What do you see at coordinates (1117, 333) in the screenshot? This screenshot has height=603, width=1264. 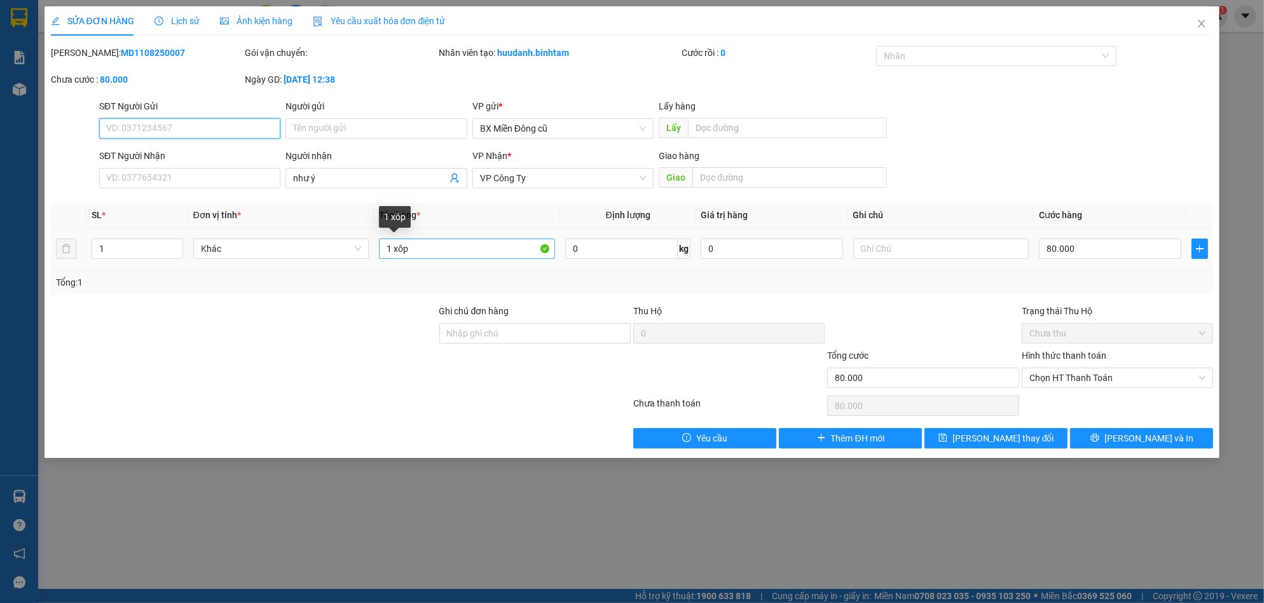 I see `span: Chưa thu` at bounding box center [1117, 333].